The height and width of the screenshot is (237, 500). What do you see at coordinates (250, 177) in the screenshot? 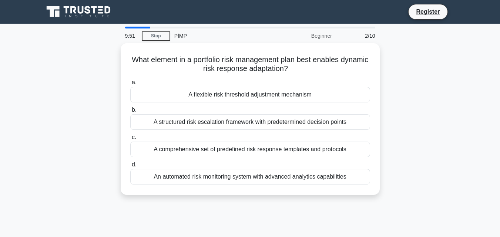
I see `div: An automated risk monitoring system with advanced analytics capabilities` at bounding box center [250, 177].